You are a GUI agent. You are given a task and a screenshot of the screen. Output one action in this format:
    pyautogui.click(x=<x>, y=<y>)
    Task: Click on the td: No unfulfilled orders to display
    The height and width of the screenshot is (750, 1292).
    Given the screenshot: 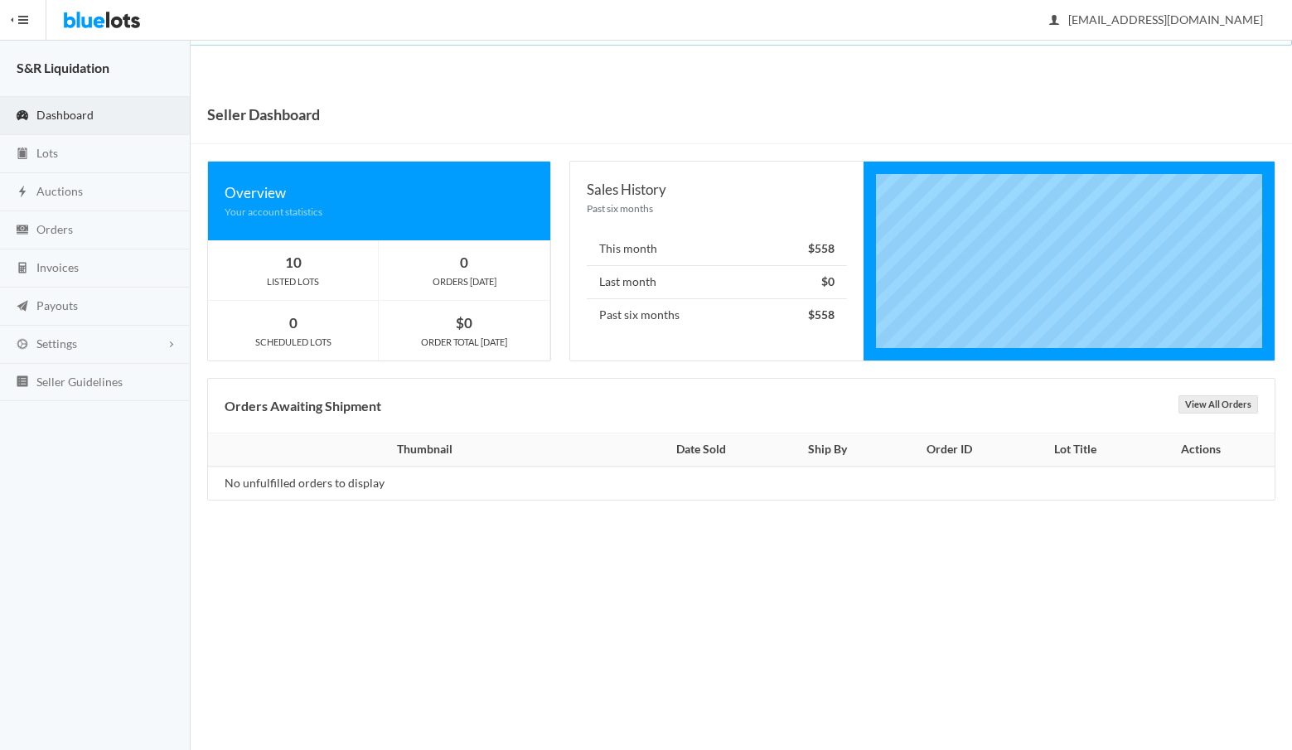 What is the action you would take?
    pyautogui.click(x=420, y=483)
    